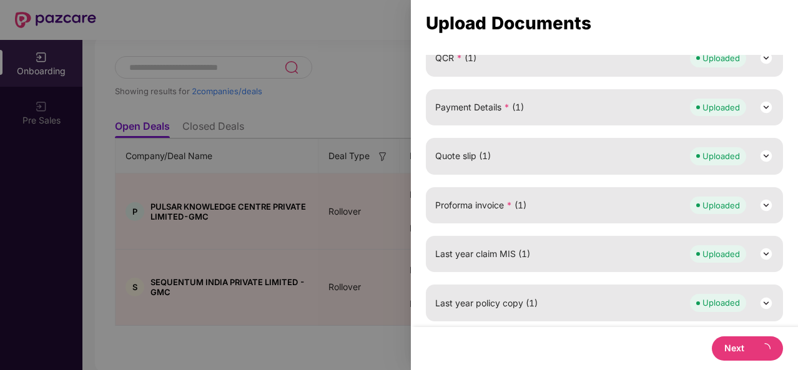 The width and height of the screenshot is (798, 370). What do you see at coordinates (604, 23) in the screenshot?
I see `div: Upload Documents` at bounding box center [604, 23].